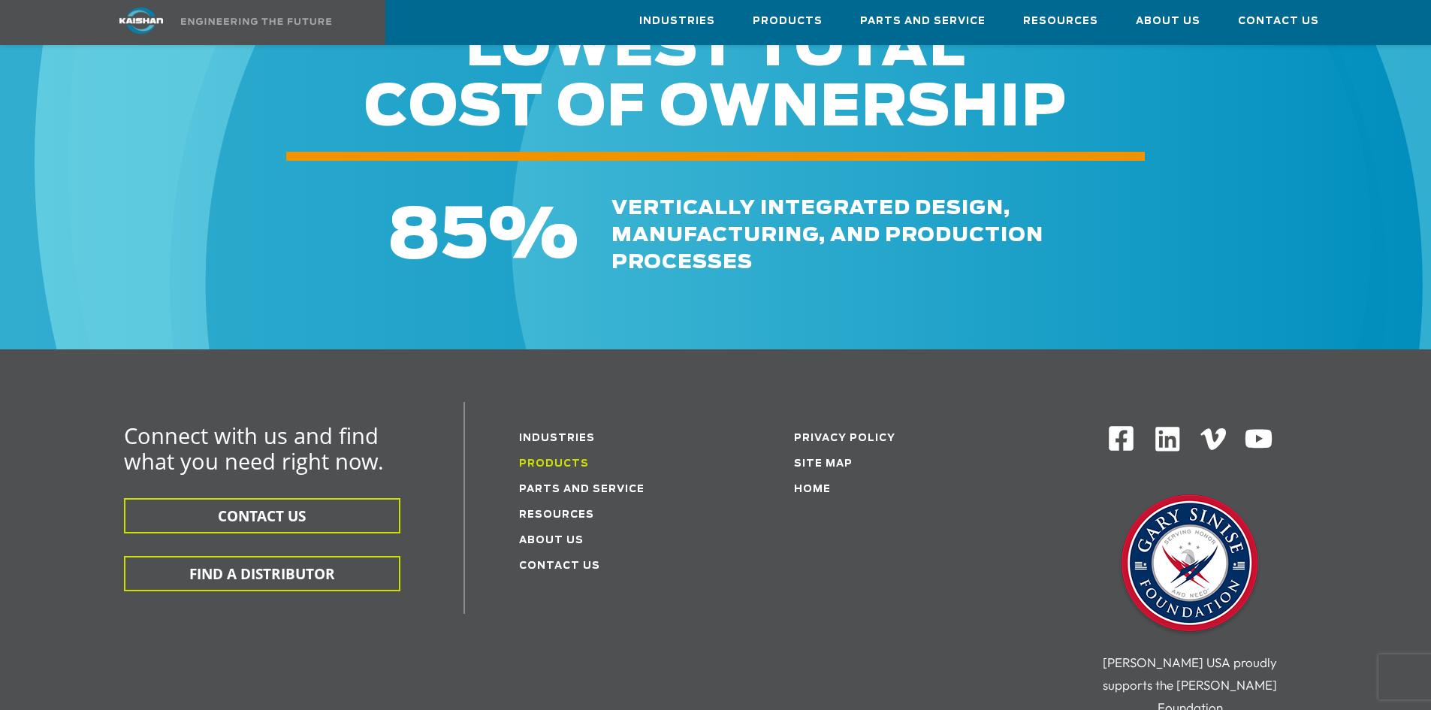 The height and width of the screenshot is (710, 1431). What do you see at coordinates (823, 463) in the screenshot?
I see `a: Site Map` at bounding box center [823, 463].